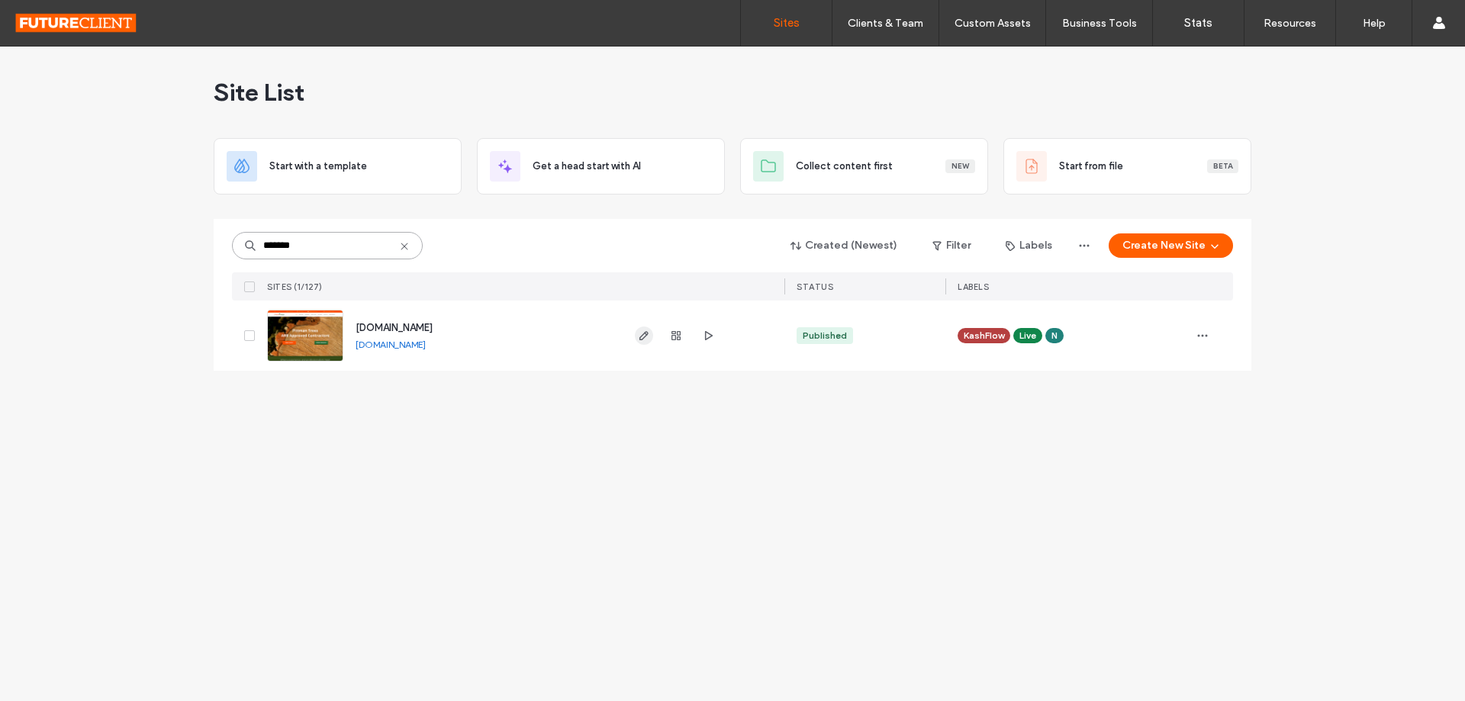 This screenshot has height=701, width=1465. What do you see at coordinates (825, 336) in the screenshot?
I see `div: Published` at bounding box center [825, 336].